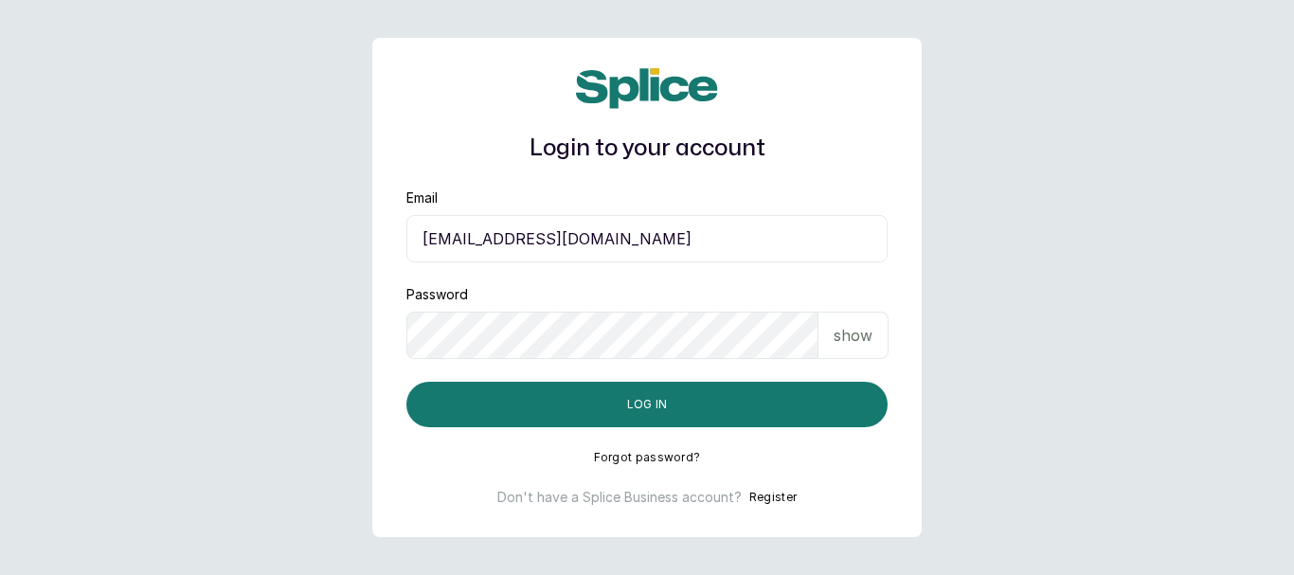 This screenshot has height=575, width=1294. What do you see at coordinates (619, 497) in the screenshot?
I see `p: Don't have a Splice Business account?` at bounding box center [619, 497].